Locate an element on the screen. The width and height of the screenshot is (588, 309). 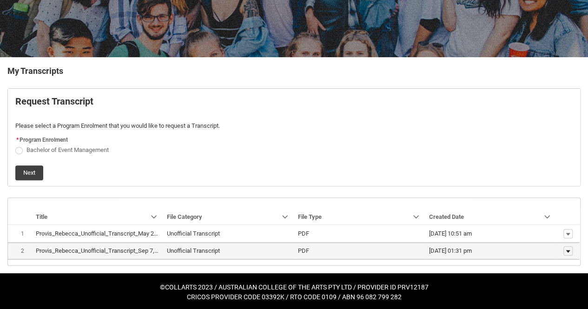
b: My Transcripts is located at coordinates (35, 71).